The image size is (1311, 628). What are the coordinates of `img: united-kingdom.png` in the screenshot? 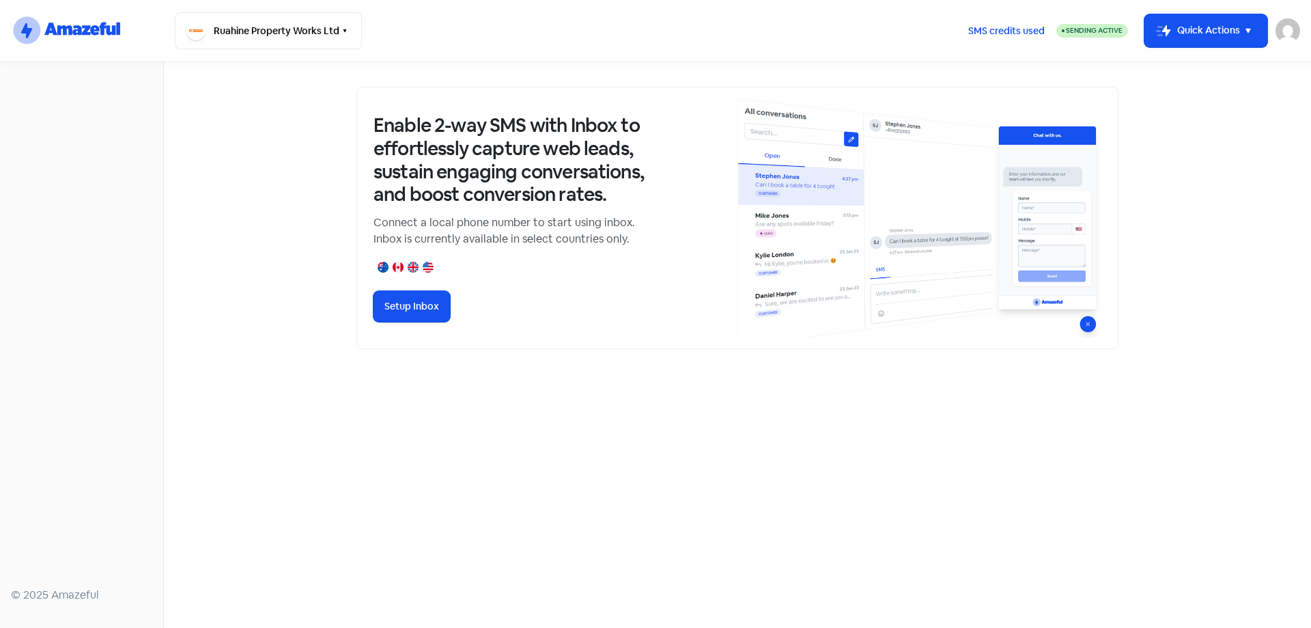 It's located at (413, 267).